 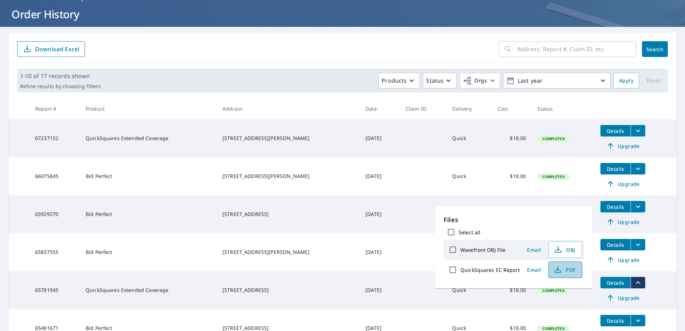 What do you see at coordinates (380, 109) in the screenshot?
I see `th: Date` at bounding box center [380, 109].